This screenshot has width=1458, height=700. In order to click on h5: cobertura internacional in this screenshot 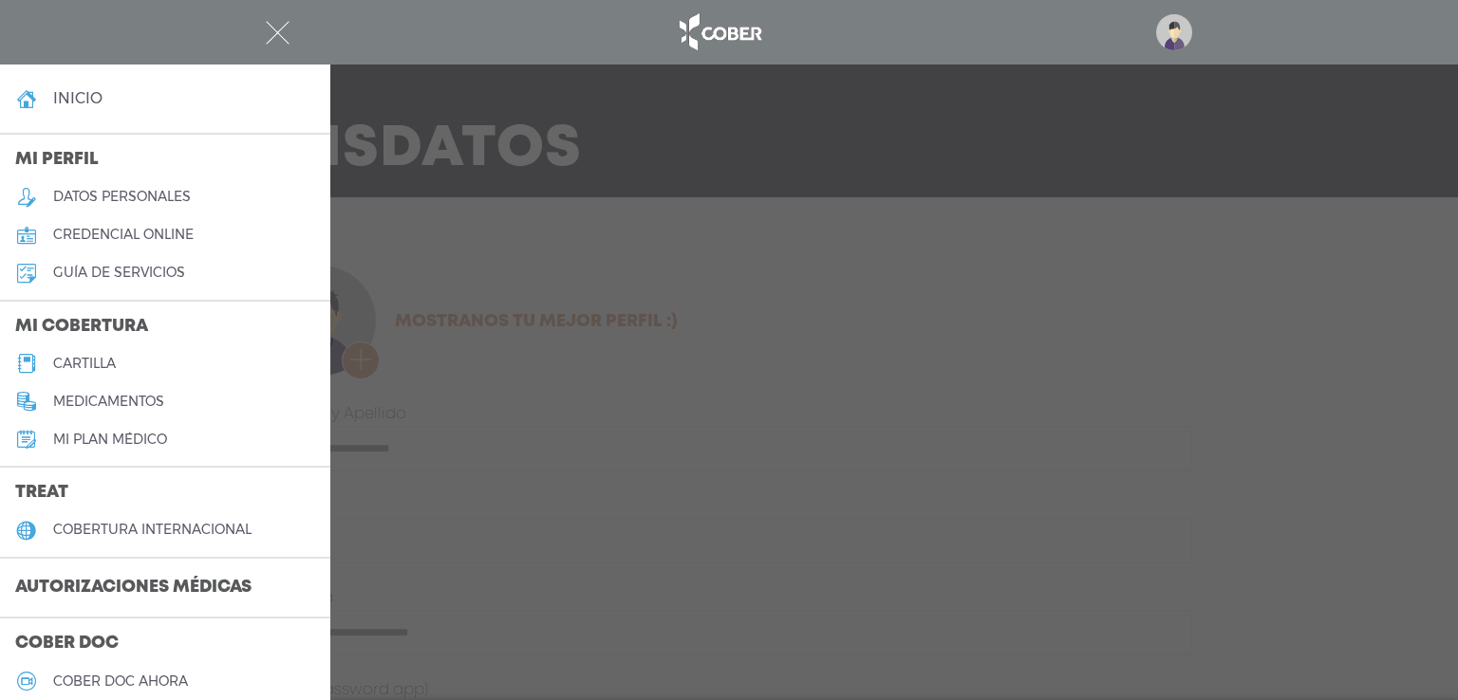, I will do `click(152, 530)`.